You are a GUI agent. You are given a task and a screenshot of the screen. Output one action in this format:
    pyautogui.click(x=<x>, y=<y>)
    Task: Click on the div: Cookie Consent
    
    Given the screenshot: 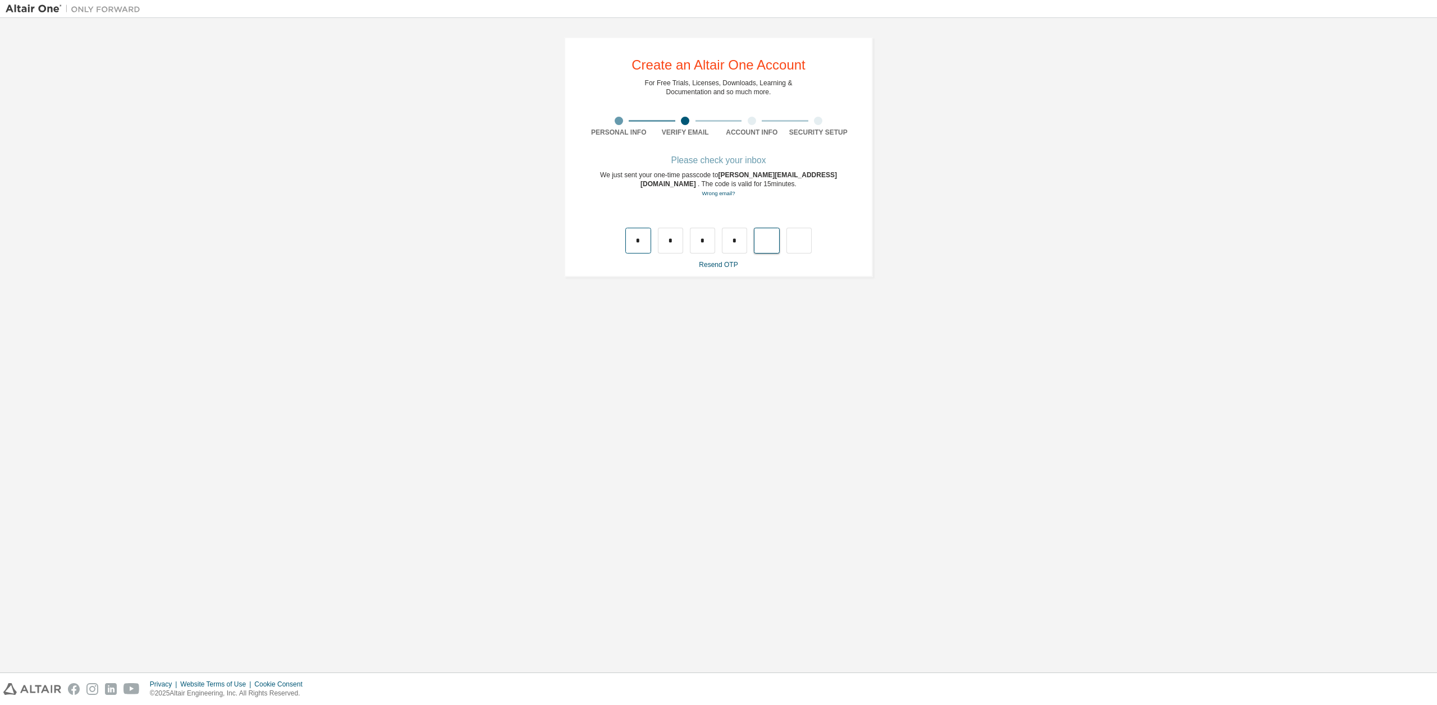 What is the action you would take?
    pyautogui.click(x=281, y=685)
    